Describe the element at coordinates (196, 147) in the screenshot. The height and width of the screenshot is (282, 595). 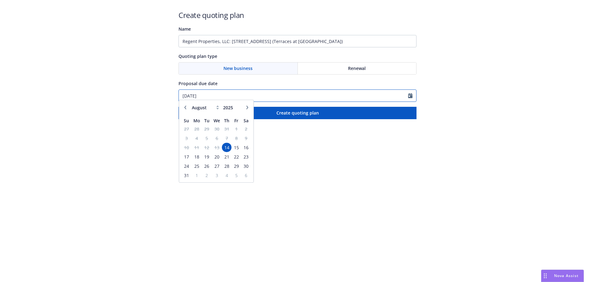
I see `td: 11` at that location.